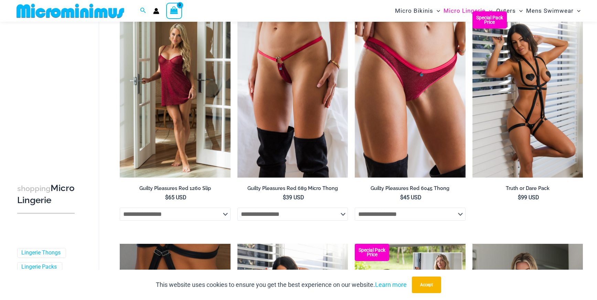 The height and width of the screenshot is (300, 597). Describe the element at coordinates (34, 188) in the screenshot. I see `span: shopping` at that location.